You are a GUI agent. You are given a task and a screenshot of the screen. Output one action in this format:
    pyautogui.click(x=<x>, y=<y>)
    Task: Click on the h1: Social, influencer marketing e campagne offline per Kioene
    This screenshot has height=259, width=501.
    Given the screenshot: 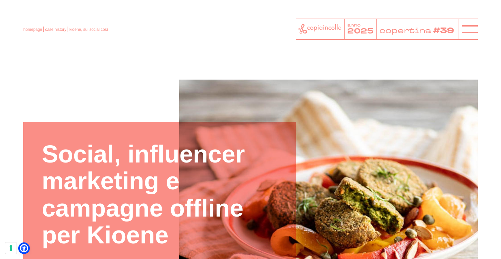 What is the action you would take?
    pyautogui.click(x=159, y=195)
    